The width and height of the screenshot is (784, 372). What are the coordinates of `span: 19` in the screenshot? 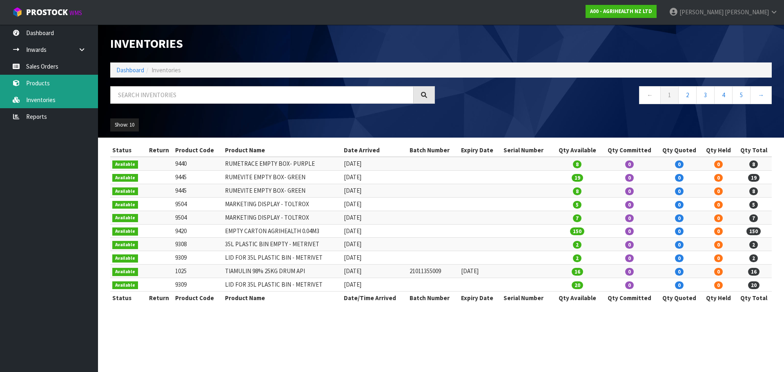 It's located at (754, 178).